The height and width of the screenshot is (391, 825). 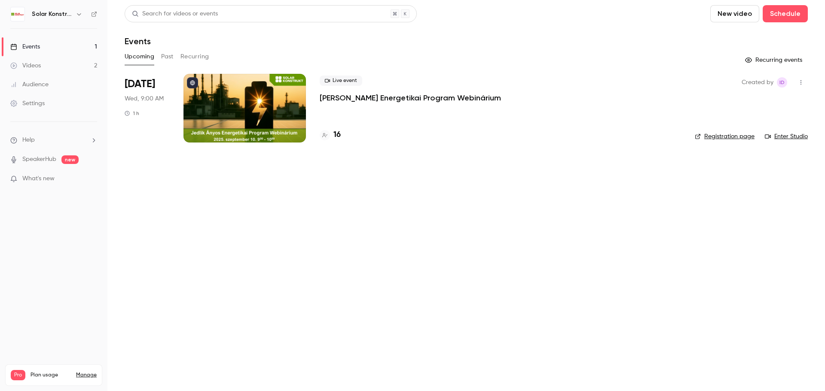 What do you see at coordinates (27, 103) in the screenshot?
I see `div: Settings` at bounding box center [27, 103].